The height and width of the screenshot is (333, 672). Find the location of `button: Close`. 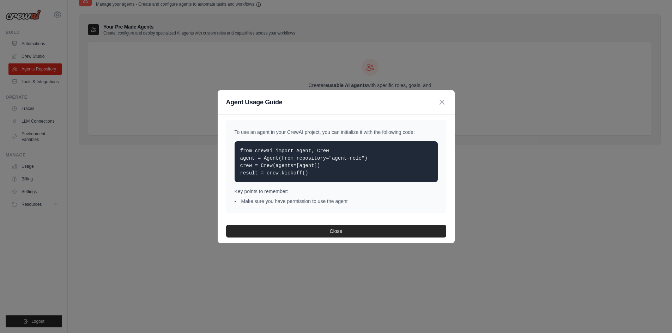

button: Close is located at coordinates (336, 231).